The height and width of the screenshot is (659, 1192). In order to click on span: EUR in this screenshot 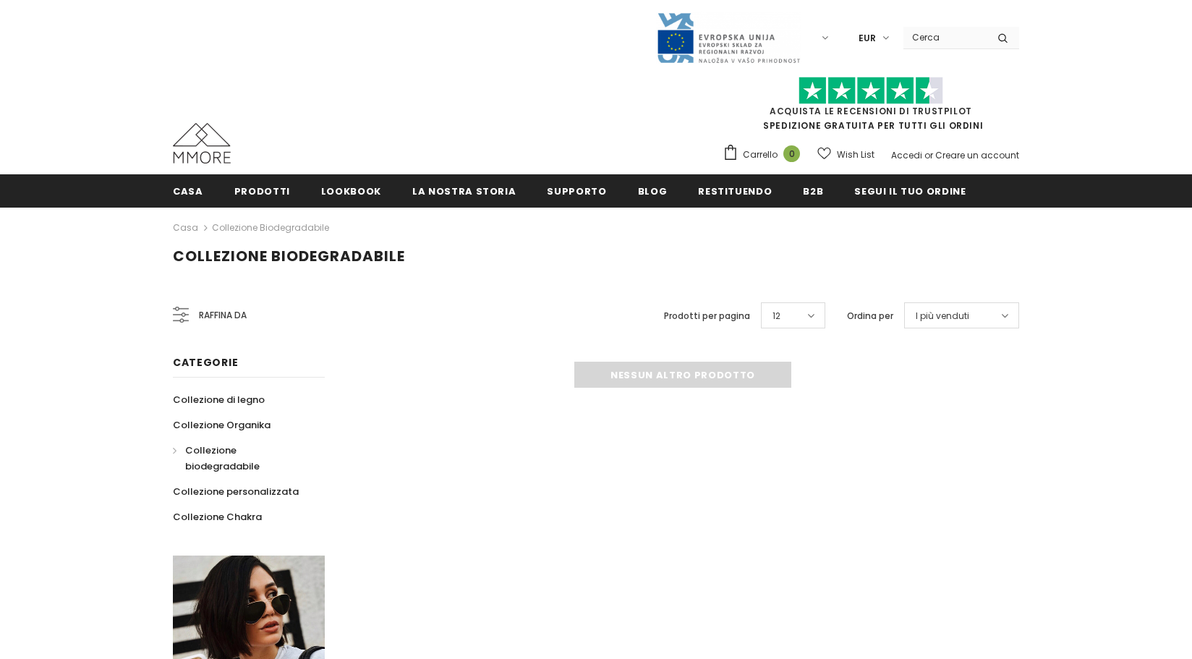, I will do `click(868, 38)`.